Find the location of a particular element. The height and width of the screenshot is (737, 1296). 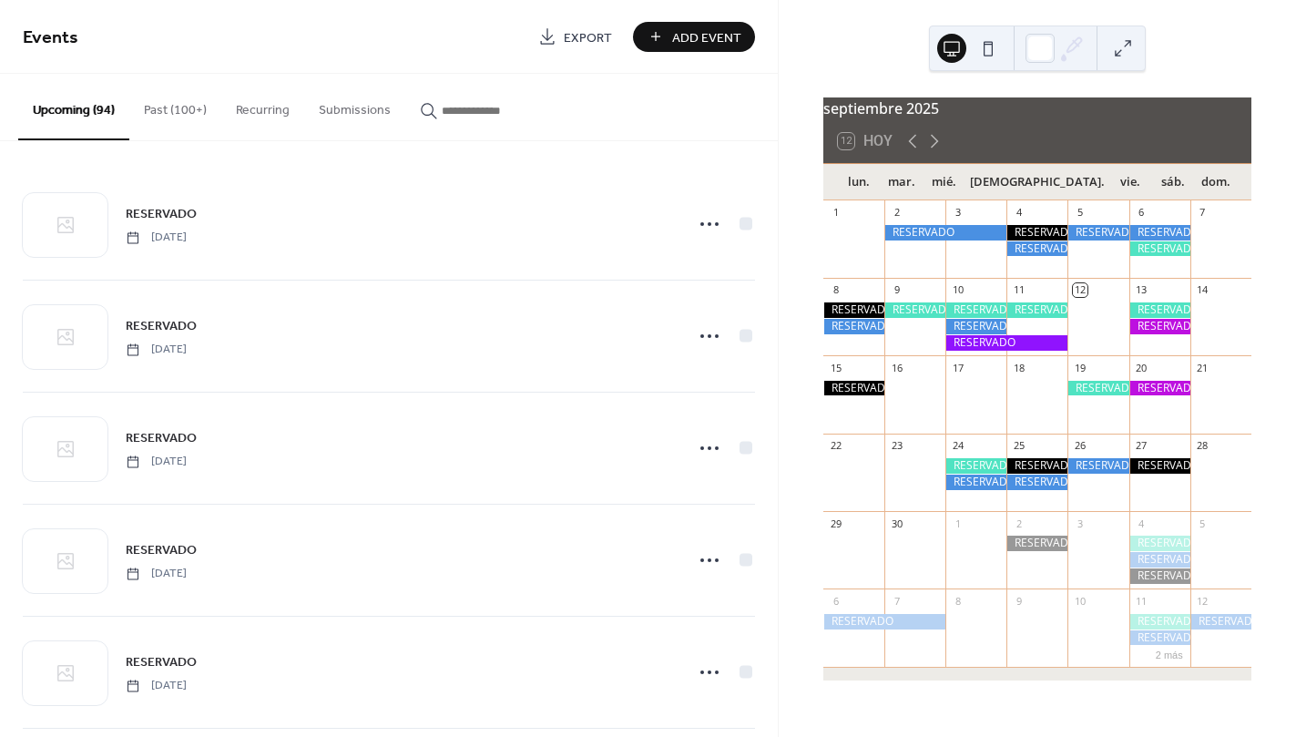

span: Events is located at coordinates (50, 37).